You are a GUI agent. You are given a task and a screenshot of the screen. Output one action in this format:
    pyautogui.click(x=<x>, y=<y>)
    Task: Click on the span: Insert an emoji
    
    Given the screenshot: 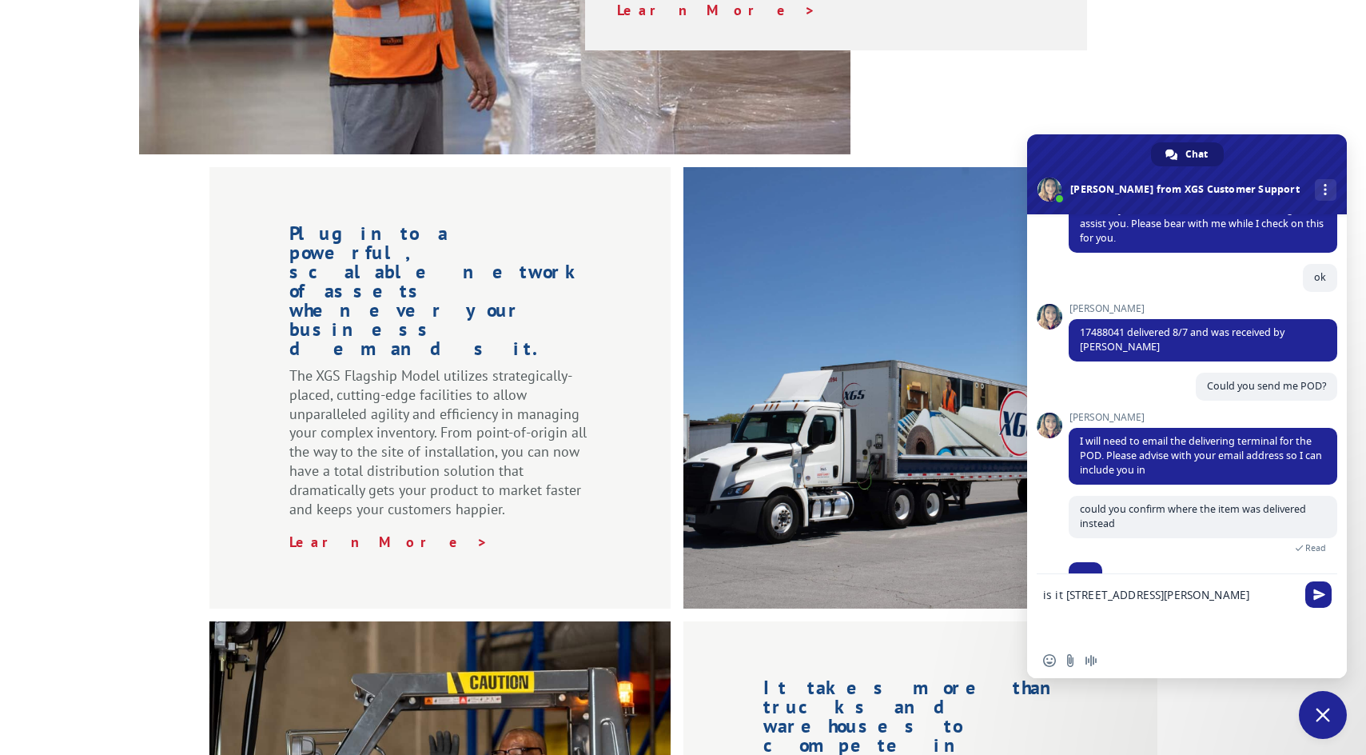 What is the action you would take?
    pyautogui.click(x=1050, y=660)
    